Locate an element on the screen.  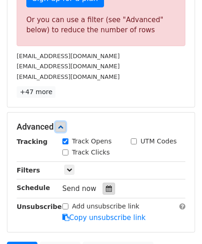
h5: Advanced is located at coordinates (101, 127).